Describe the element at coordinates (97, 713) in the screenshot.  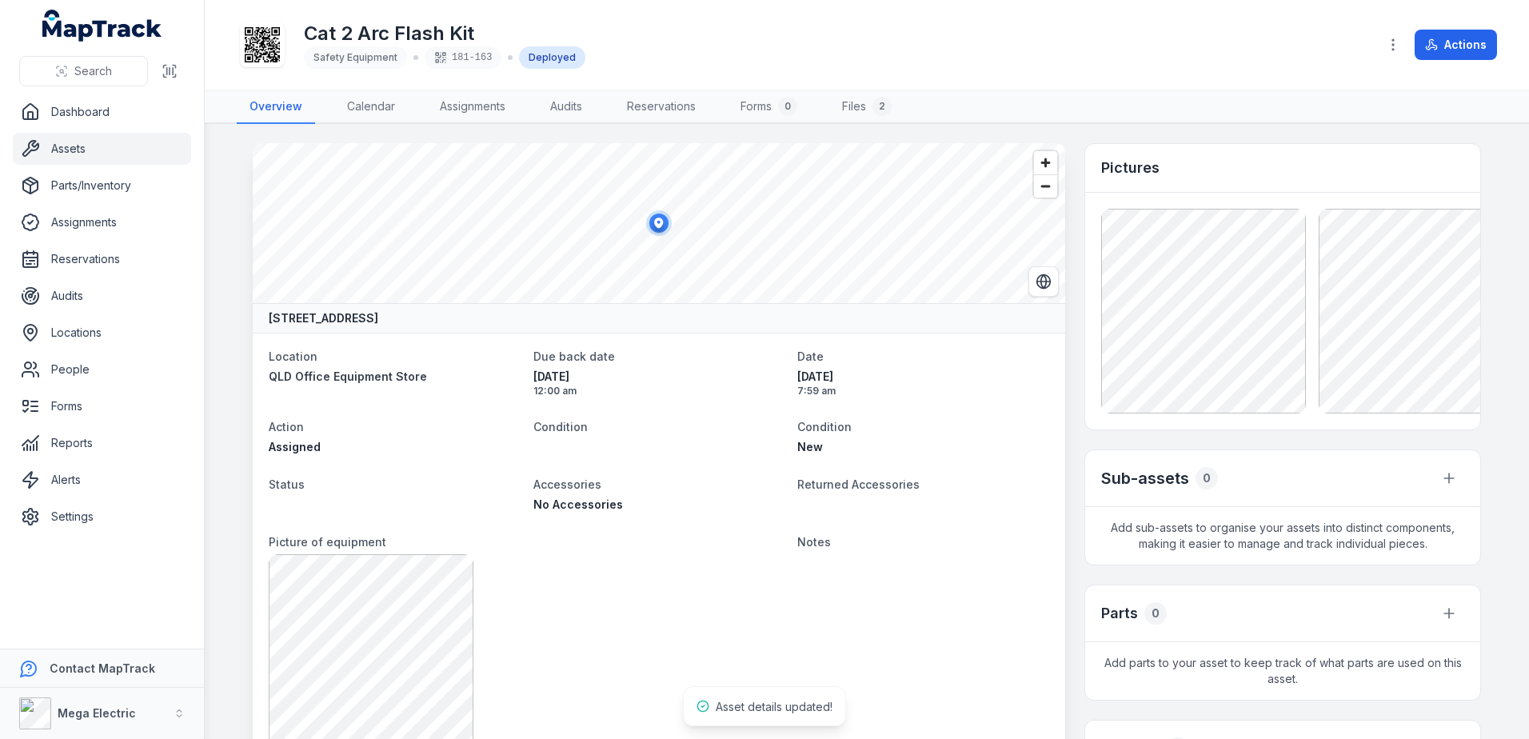
I see `strong: Mega Electric` at that location.